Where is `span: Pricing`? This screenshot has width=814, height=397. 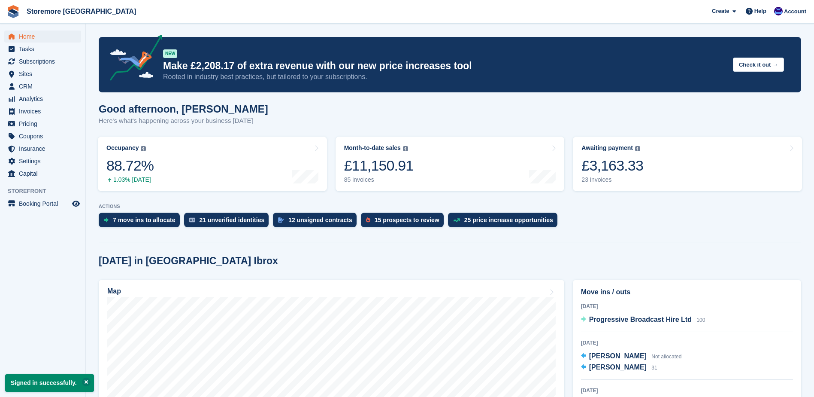
span: Pricing is located at coordinates (45, 124).